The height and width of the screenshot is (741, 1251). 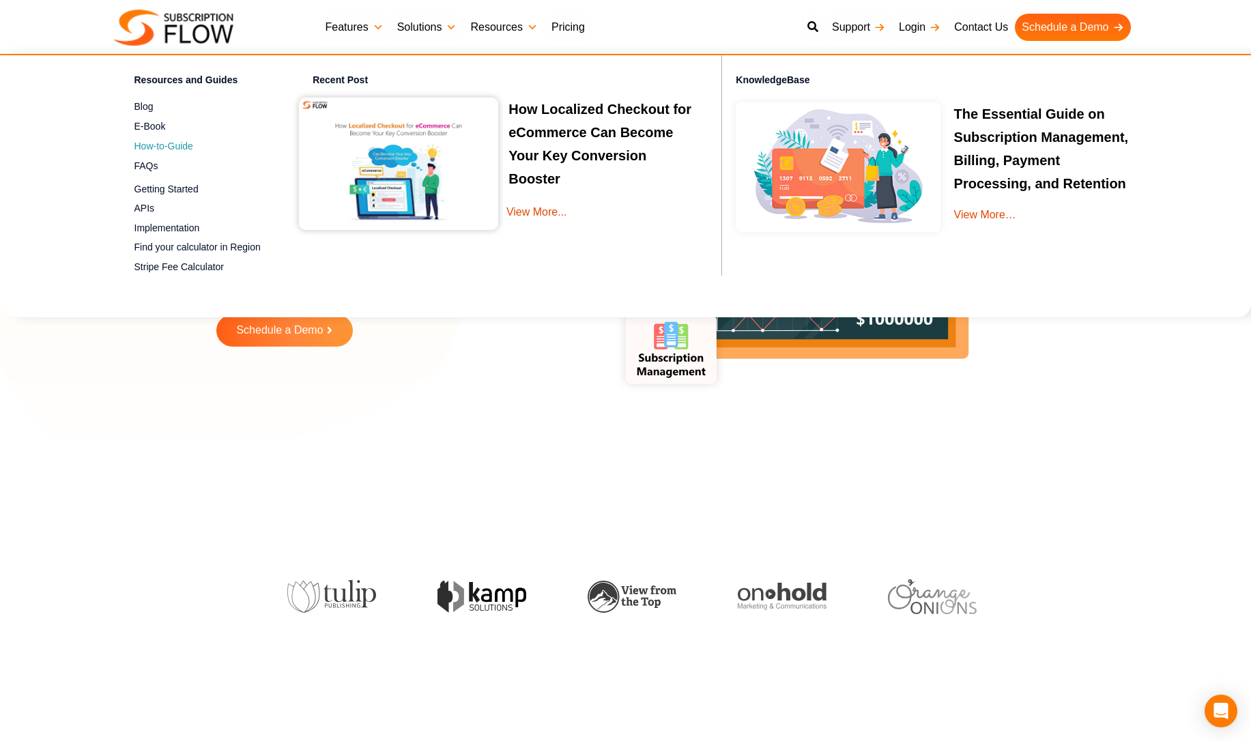 I want to click on img: kamp-solution, so click(x=481, y=596).